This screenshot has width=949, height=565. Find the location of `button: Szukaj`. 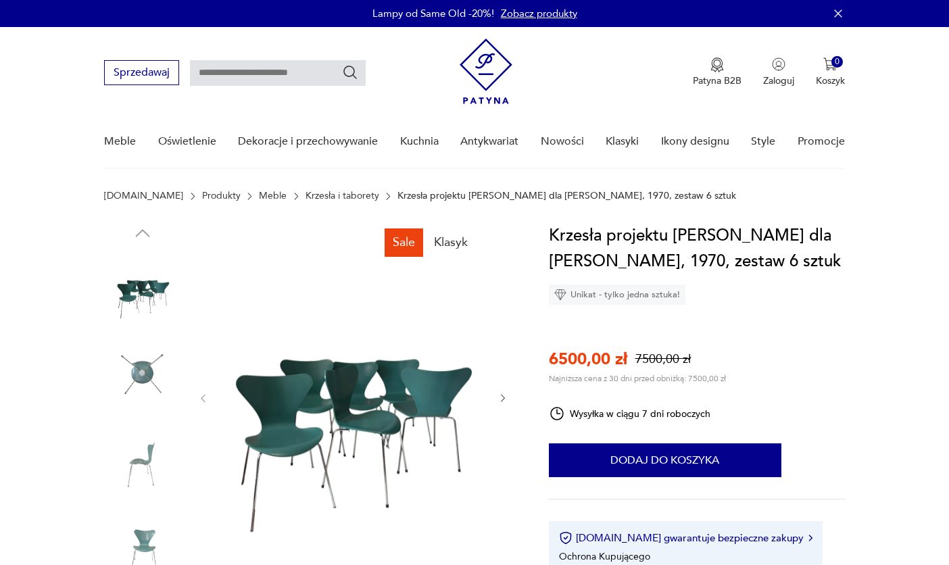

button: Szukaj is located at coordinates (350, 72).